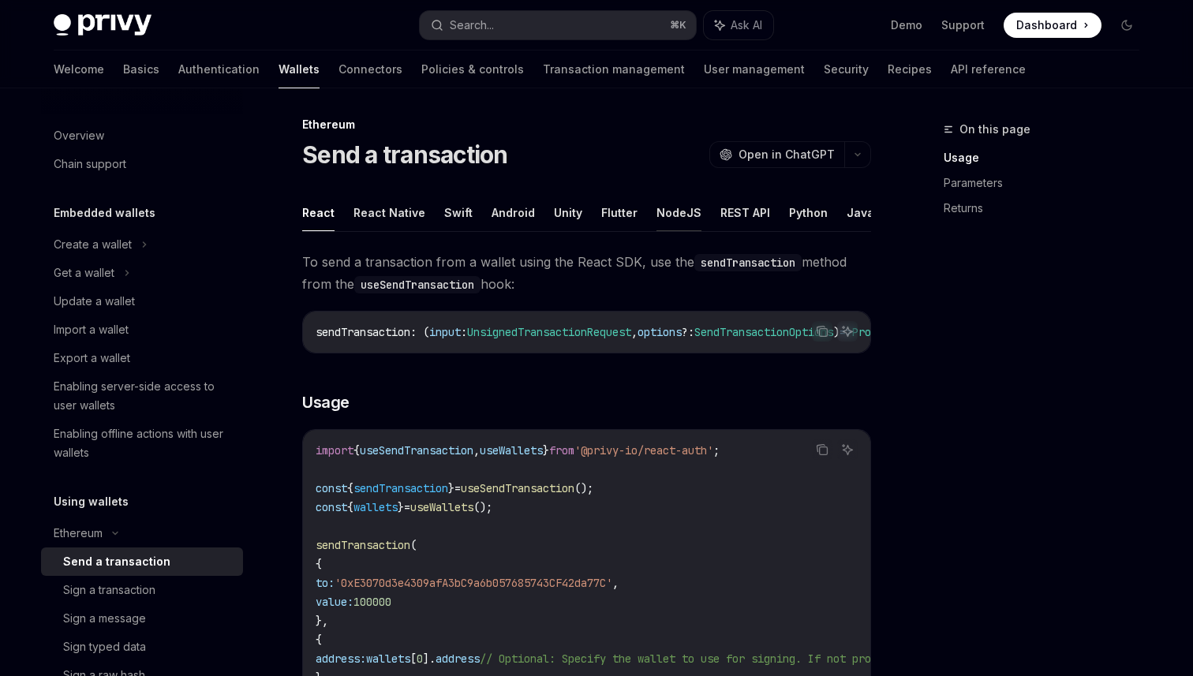  I want to click on a: Export a wallet, so click(142, 358).